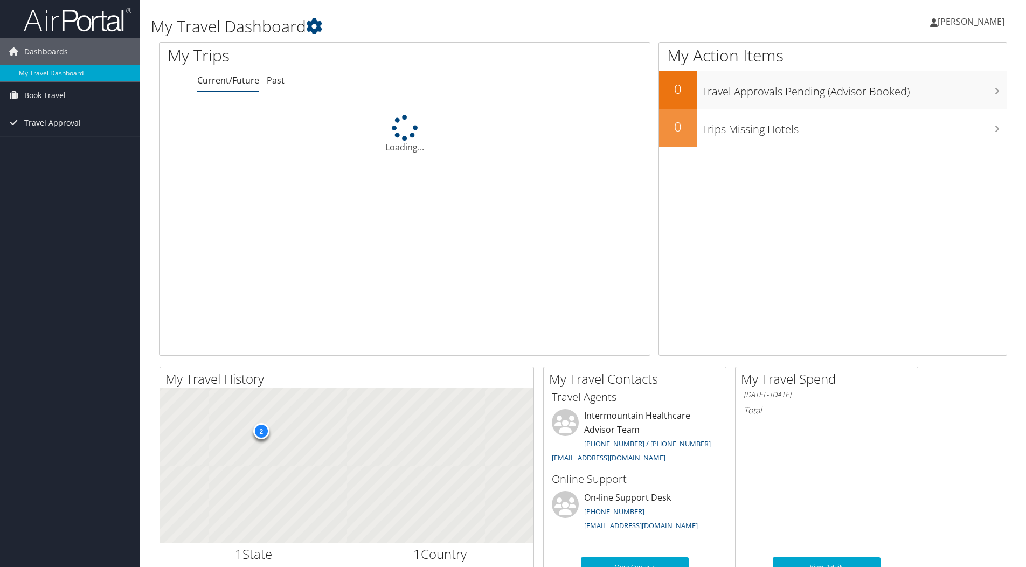 This screenshot has height=567, width=1026. Describe the element at coordinates (261, 431) in the screenshot. I see `div: 2` at that location.